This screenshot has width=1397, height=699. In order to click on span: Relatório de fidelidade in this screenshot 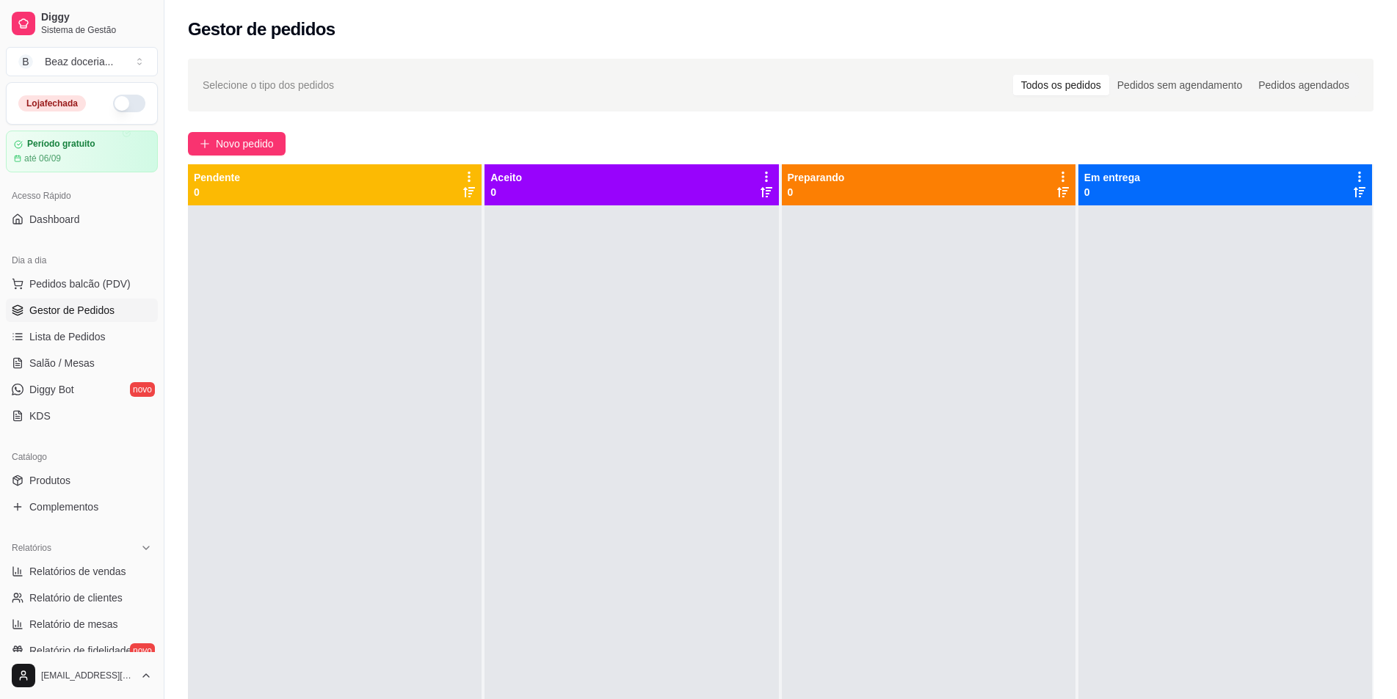, I will do `click(80, 651)`.